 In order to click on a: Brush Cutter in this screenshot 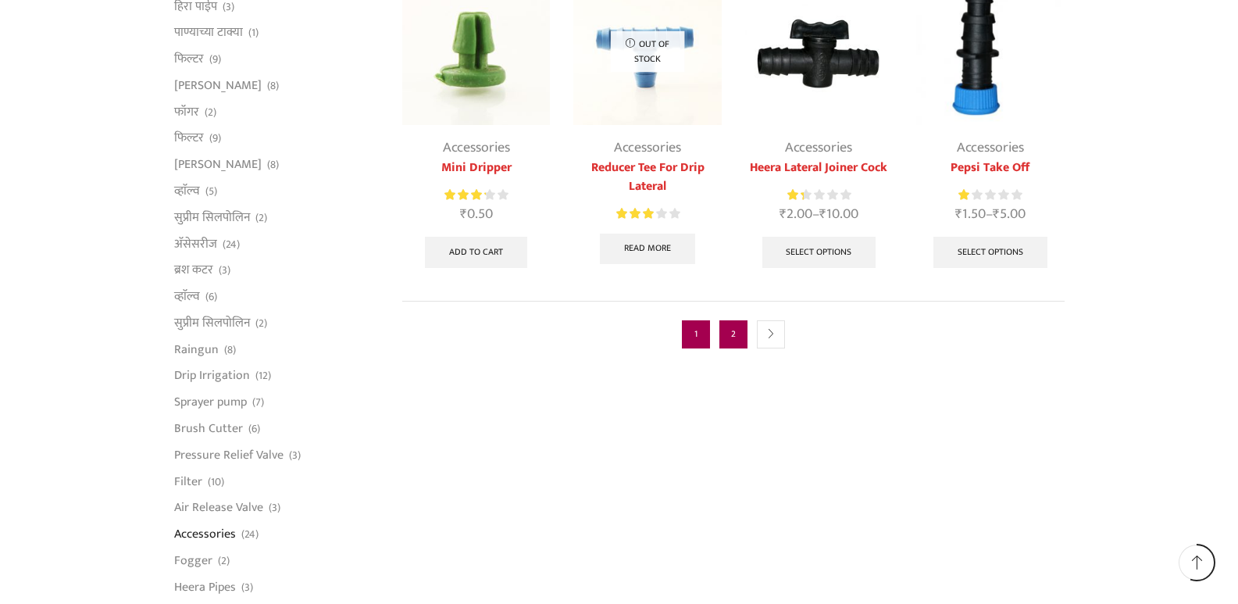, I will do `click(208, 429)`.